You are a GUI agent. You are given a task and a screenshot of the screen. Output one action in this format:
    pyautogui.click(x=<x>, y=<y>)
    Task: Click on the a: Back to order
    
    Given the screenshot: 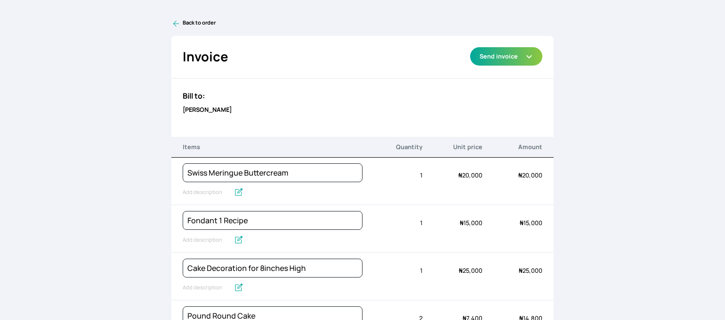 What is the action you would take?
    pyautogui.click(x=362, y=24)
    